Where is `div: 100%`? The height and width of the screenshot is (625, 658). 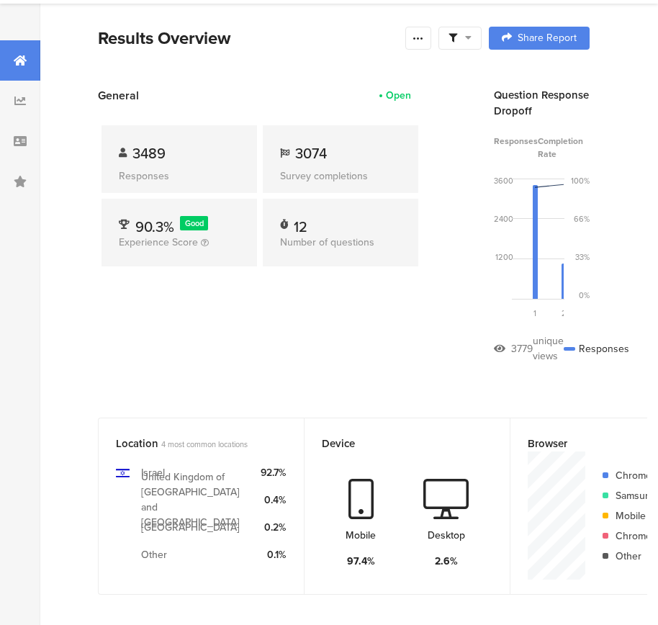
div: 100% is located at coordinates (580, 181).